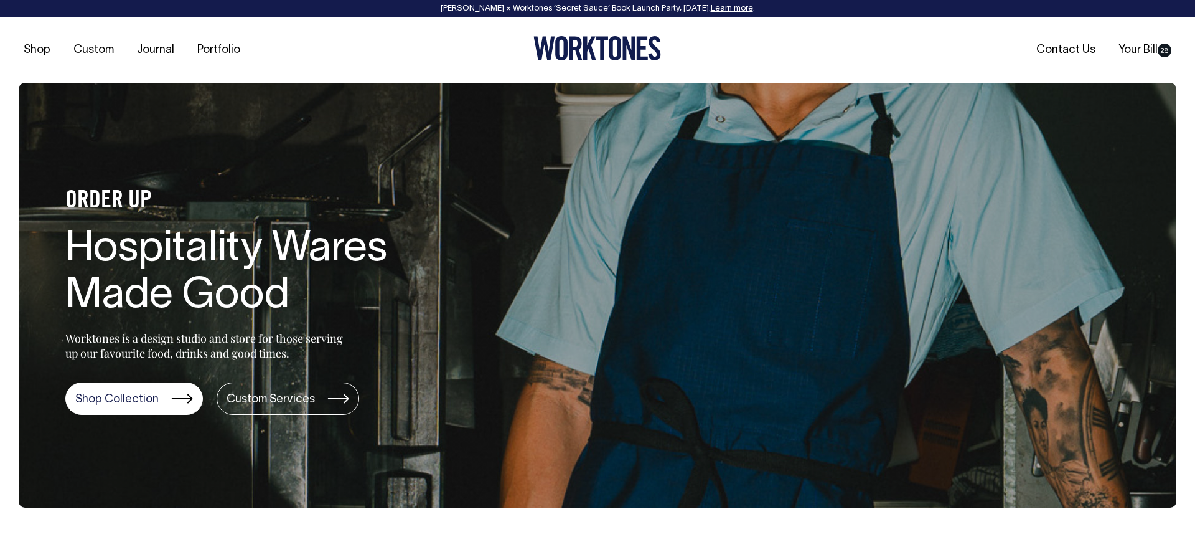 The width and height of the screenshot is (1195, 542). I want to click on a: Journal, so click(156, 50).